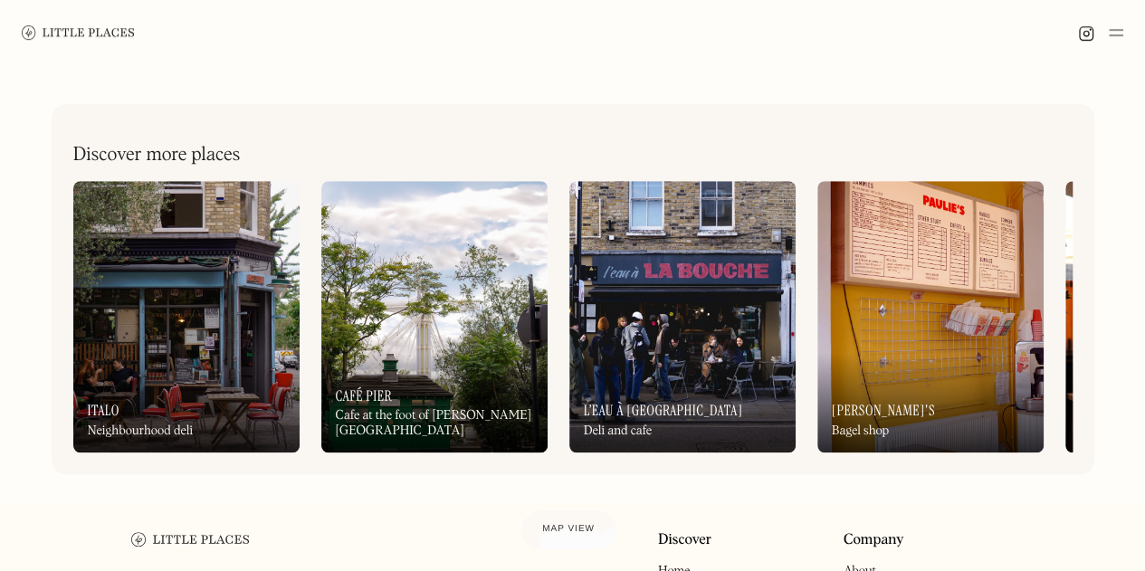  Describe the element at coordinates (186, 317) in the screenshot. I see `a: ItaloNeighbourhood deli` at that location.